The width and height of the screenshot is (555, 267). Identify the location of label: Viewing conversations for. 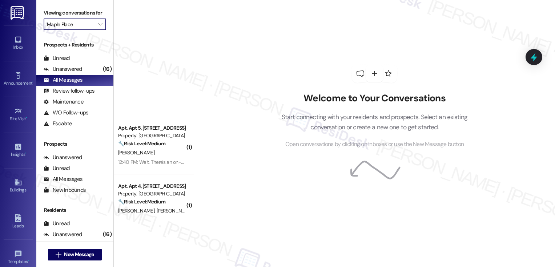
(75, 13).